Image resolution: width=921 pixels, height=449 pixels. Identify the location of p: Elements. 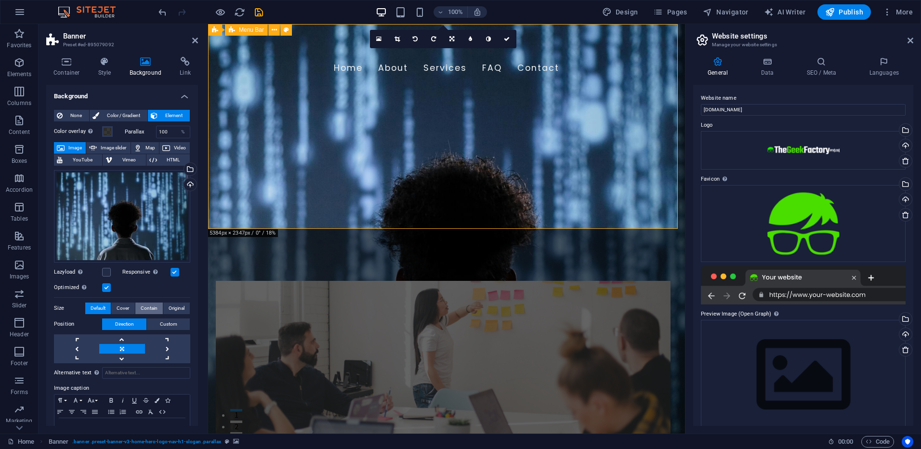
(19, 74).